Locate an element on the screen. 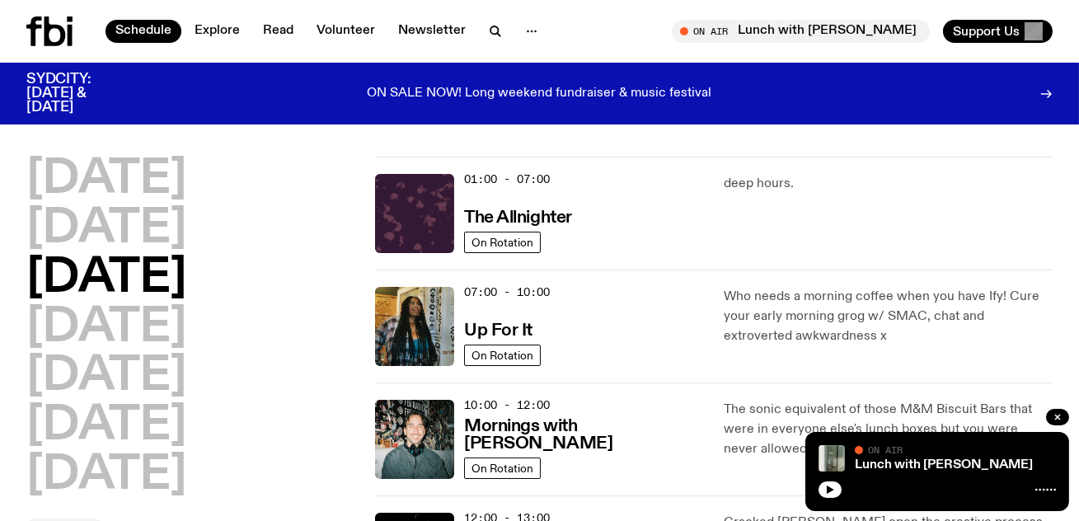  span: Support Us is located at coordinates (986, 31).